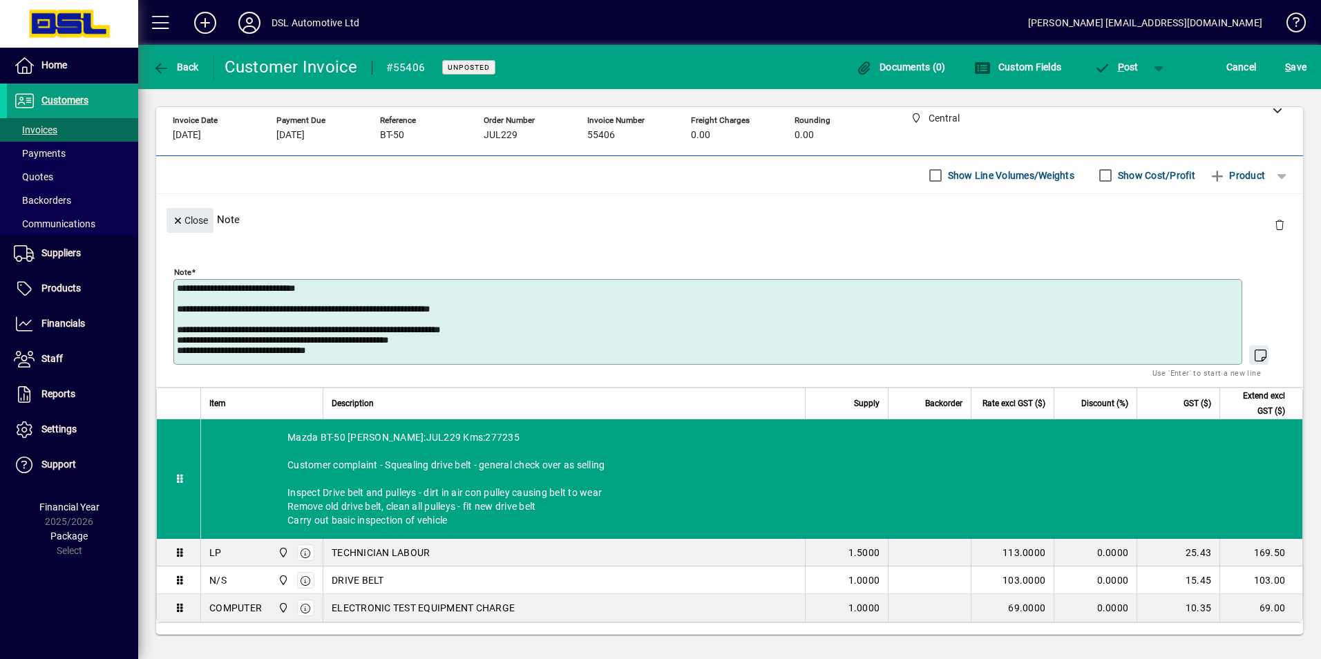 This screenshot has width=1321, height=659. I want to click on span: Support, so click(59, 464).